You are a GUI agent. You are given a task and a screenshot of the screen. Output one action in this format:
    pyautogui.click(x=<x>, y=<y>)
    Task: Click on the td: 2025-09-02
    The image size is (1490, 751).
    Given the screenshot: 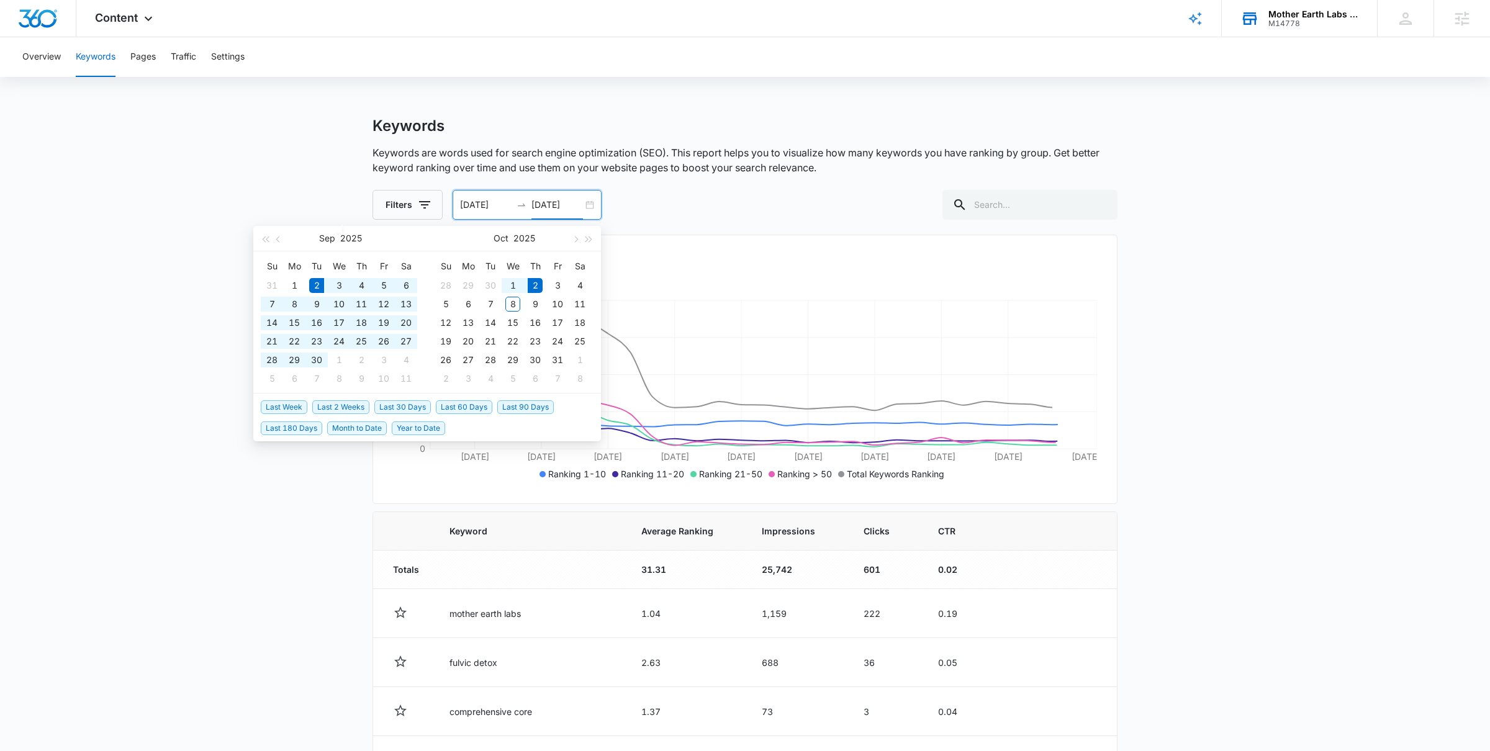 What is the action you would take?
    pyautogui.click(x=317, y=286)
    